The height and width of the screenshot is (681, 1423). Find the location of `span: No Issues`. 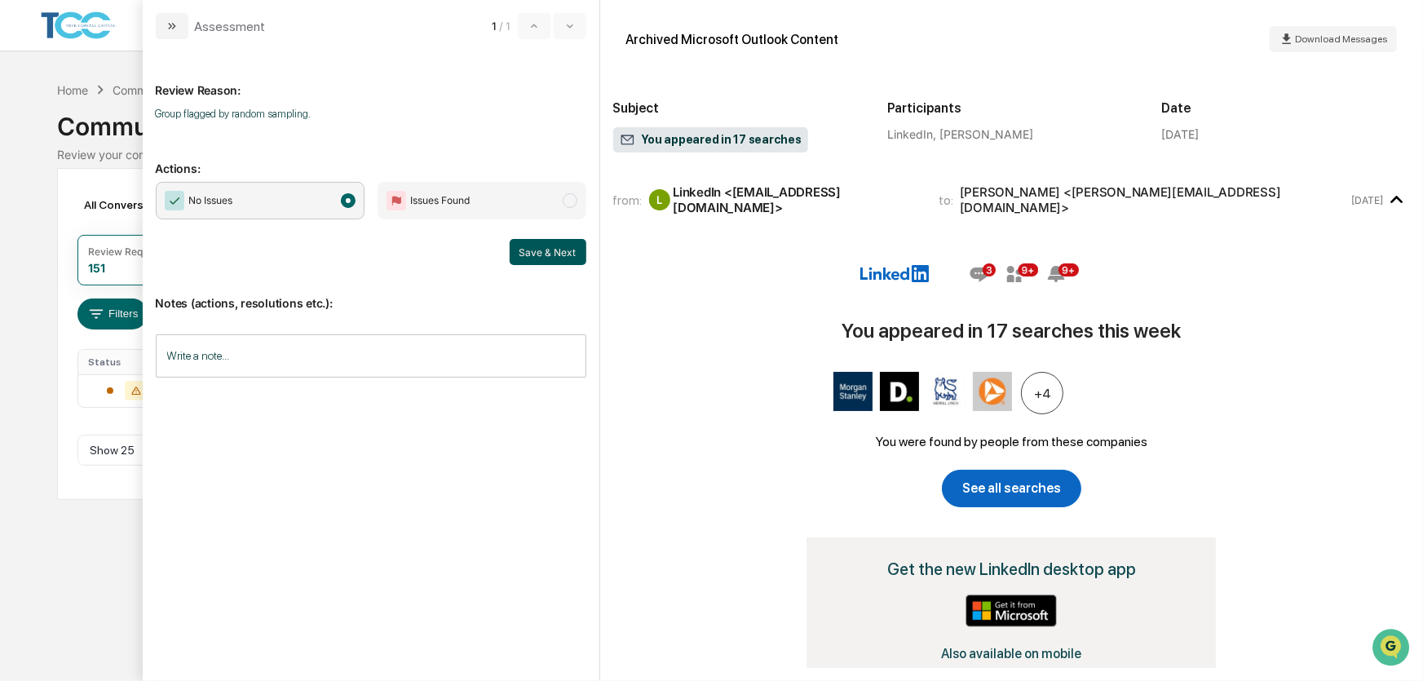

span: No Issues is located at coordinates (211, 201).